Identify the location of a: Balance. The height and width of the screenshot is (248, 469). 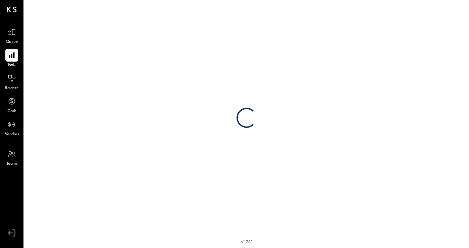
(12, 82).